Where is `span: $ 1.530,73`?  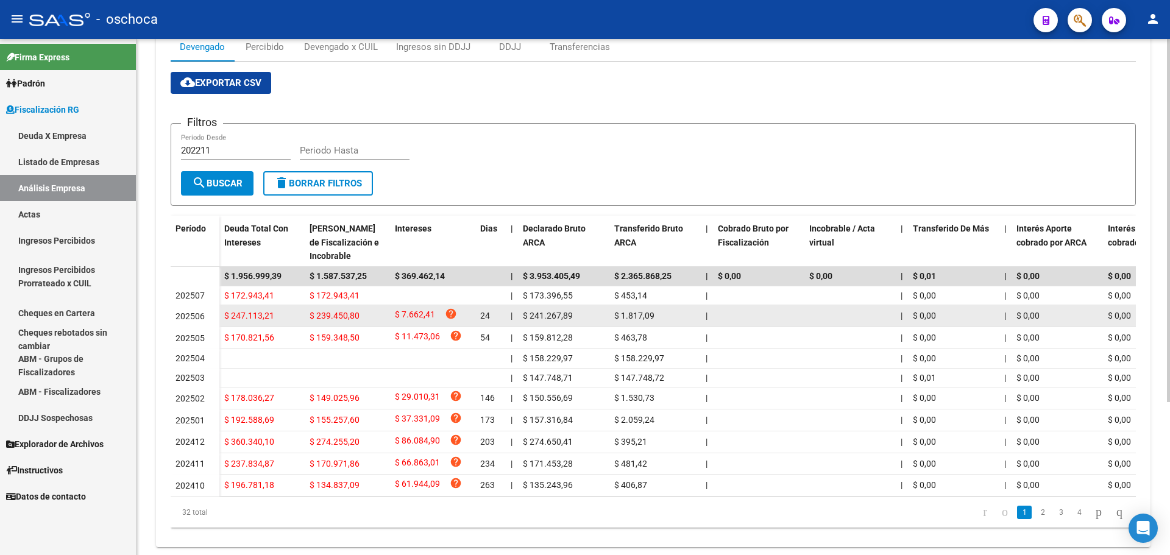
span: $ 1.530,73 is located at coordinates (634, 398).